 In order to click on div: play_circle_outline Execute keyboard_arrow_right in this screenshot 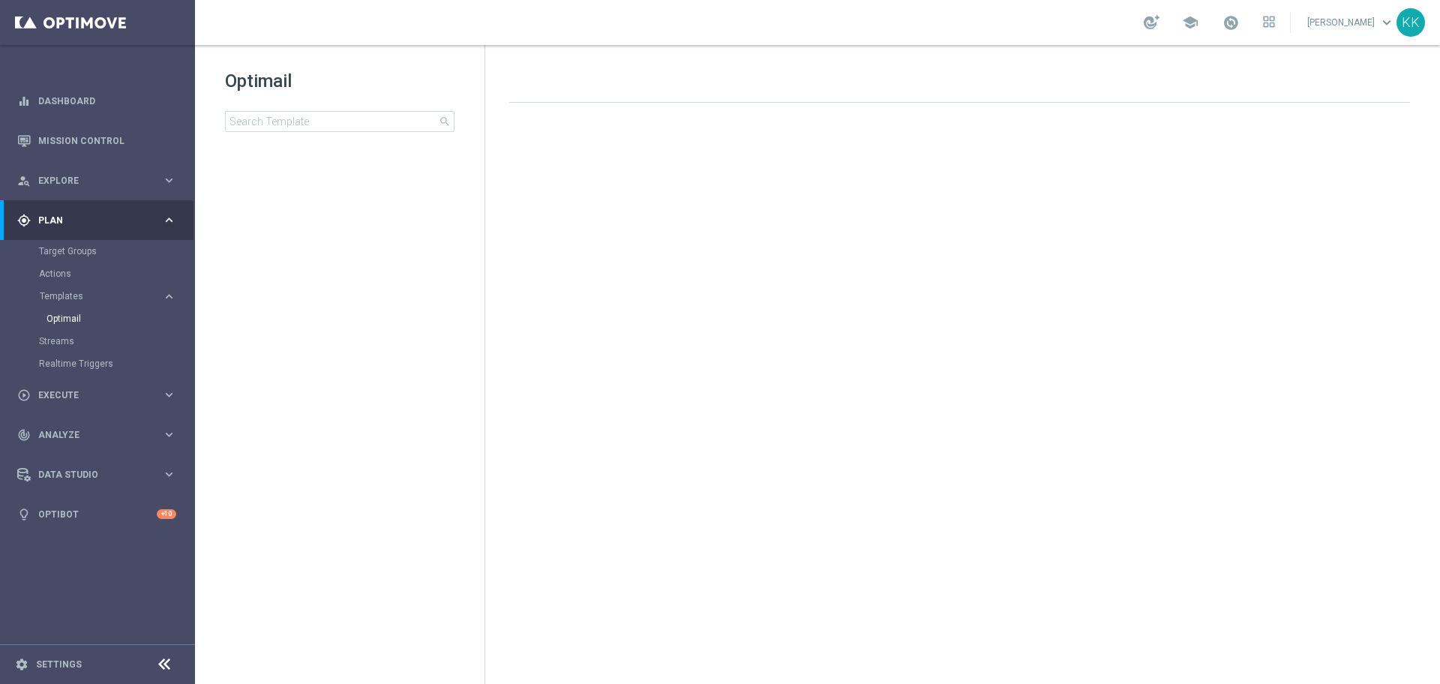, I will do `click(97, 395)`.